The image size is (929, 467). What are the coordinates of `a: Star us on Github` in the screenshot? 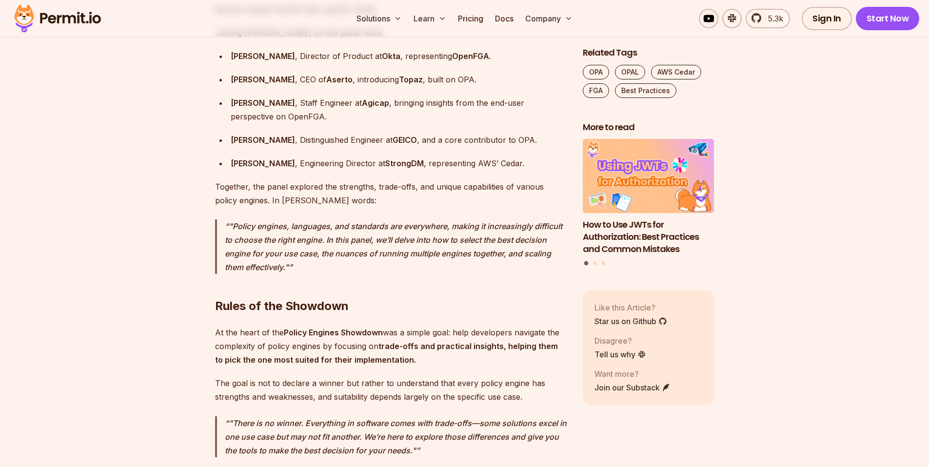 It's located at (631, 321).